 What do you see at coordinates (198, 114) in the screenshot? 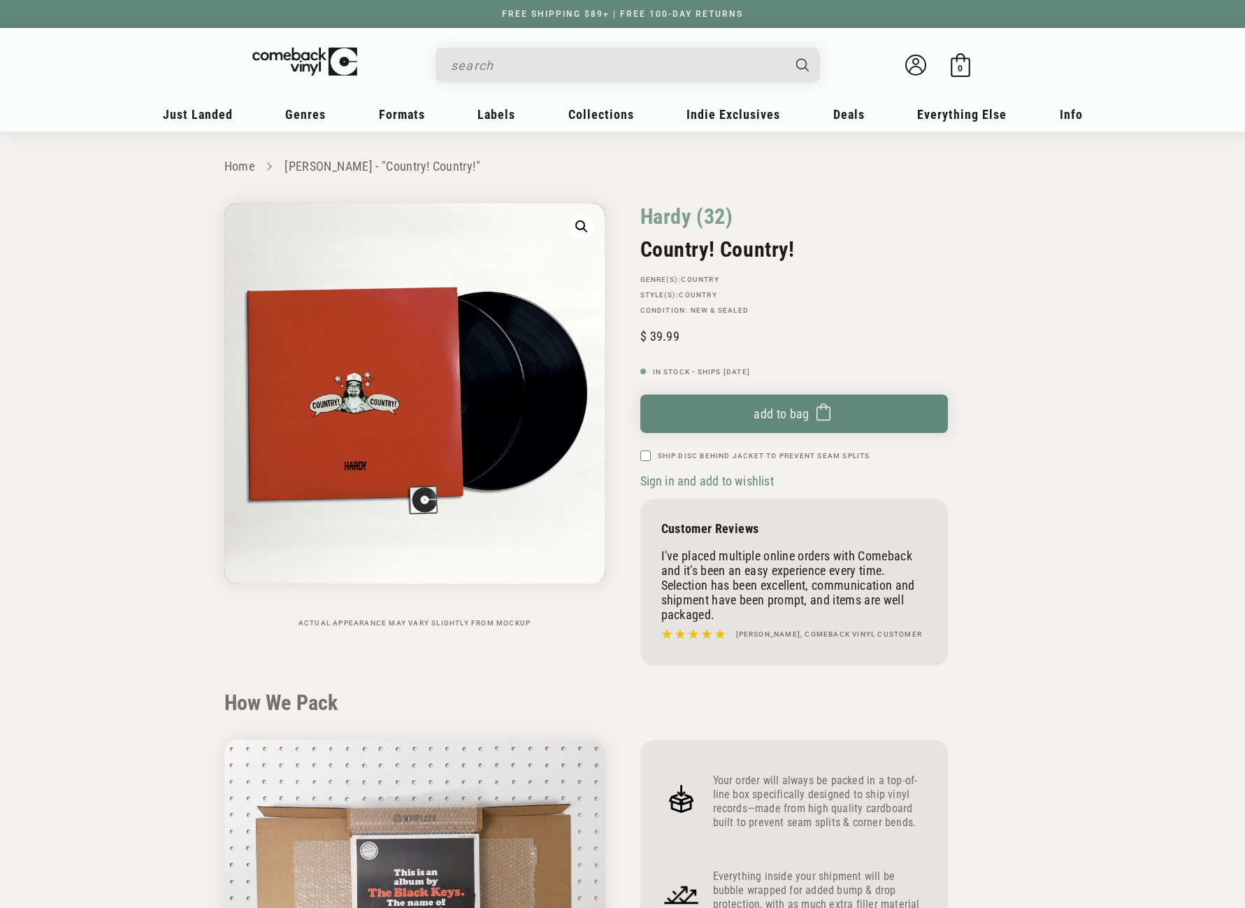
I see `span: Just Landed` at bounding box center [198, 114].